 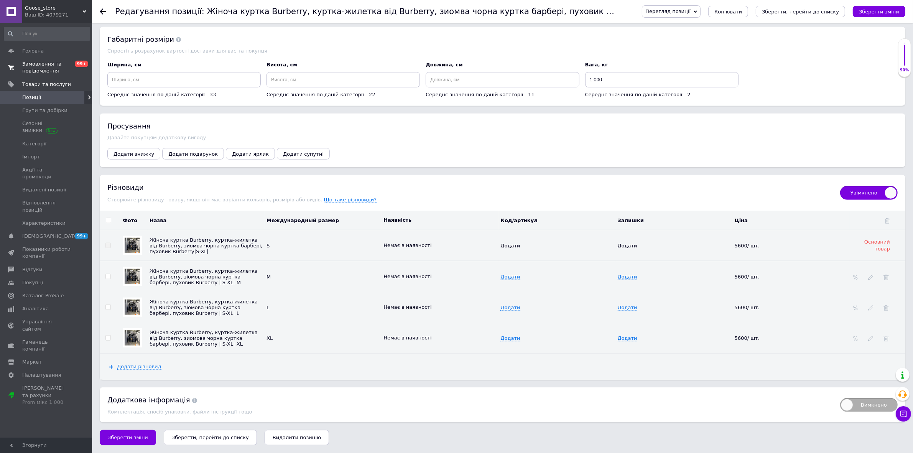 What do you see at coordinates (596, 64) in the screenshot?
I see `span: Вага, кг` at bounding box center [596, 64].